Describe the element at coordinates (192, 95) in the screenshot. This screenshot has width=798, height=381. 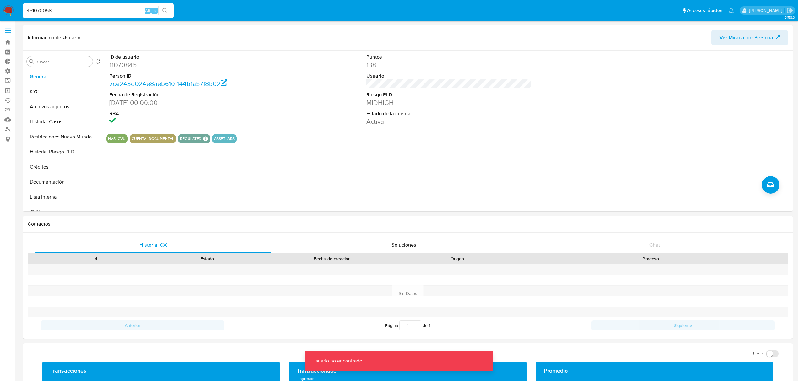
I see `dt: Fecha de Registración` at that location.